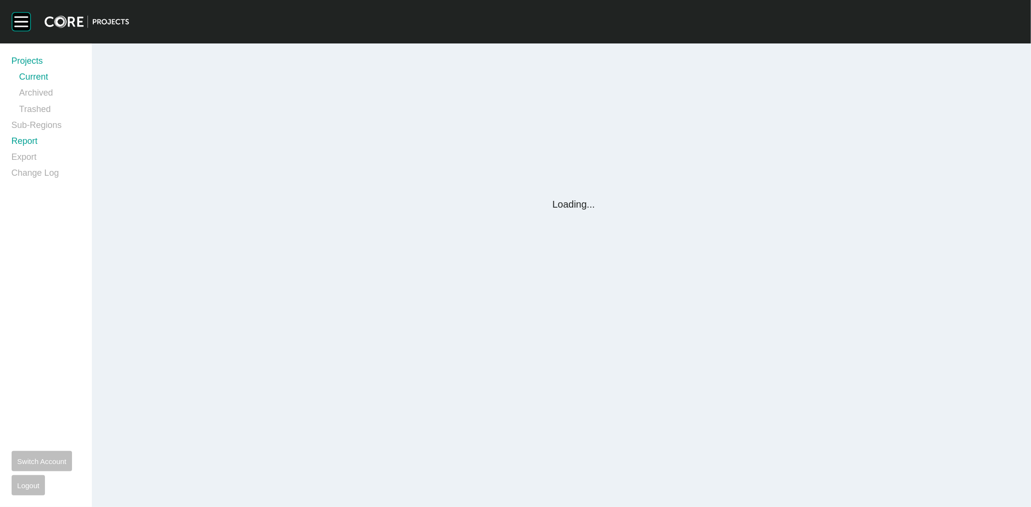  Describe the element at coordinates (42, 462) in the screenshot. I see `span: Switch Account` at that location.